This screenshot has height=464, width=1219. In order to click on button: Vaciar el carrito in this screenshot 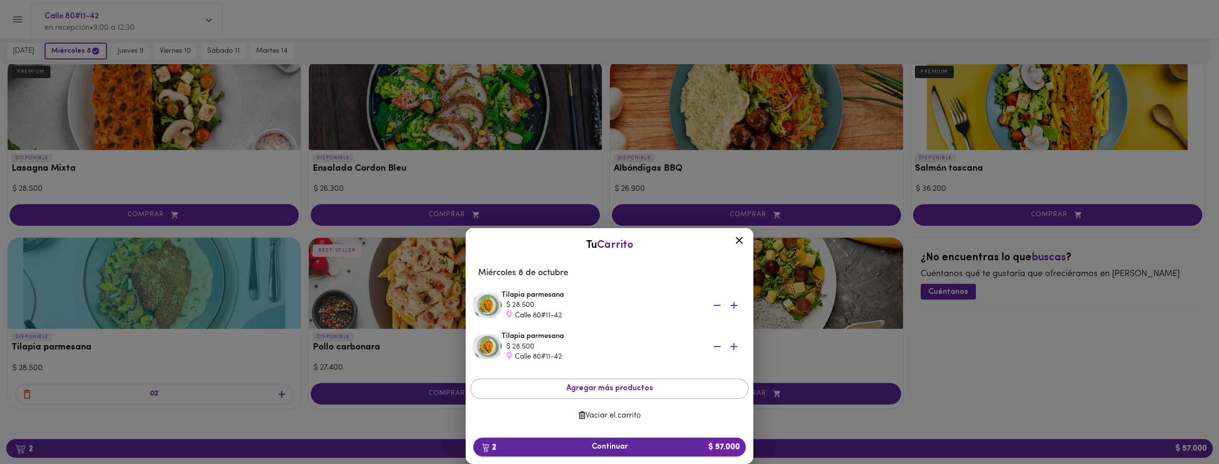, I will do `click(609, 416)`.